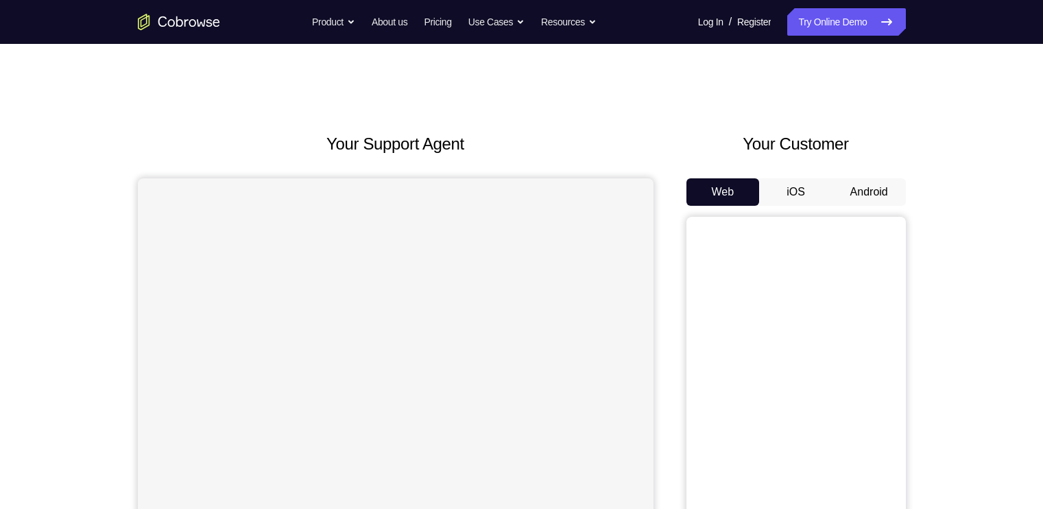 The image size is (1043, 509). I want to click on button: Use Cases, so click(496, 22).